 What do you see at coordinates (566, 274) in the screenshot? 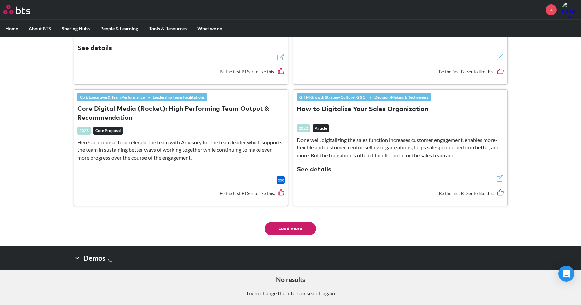
I see `div: Open Intercom Messenger` at bounding box center [566, 274].